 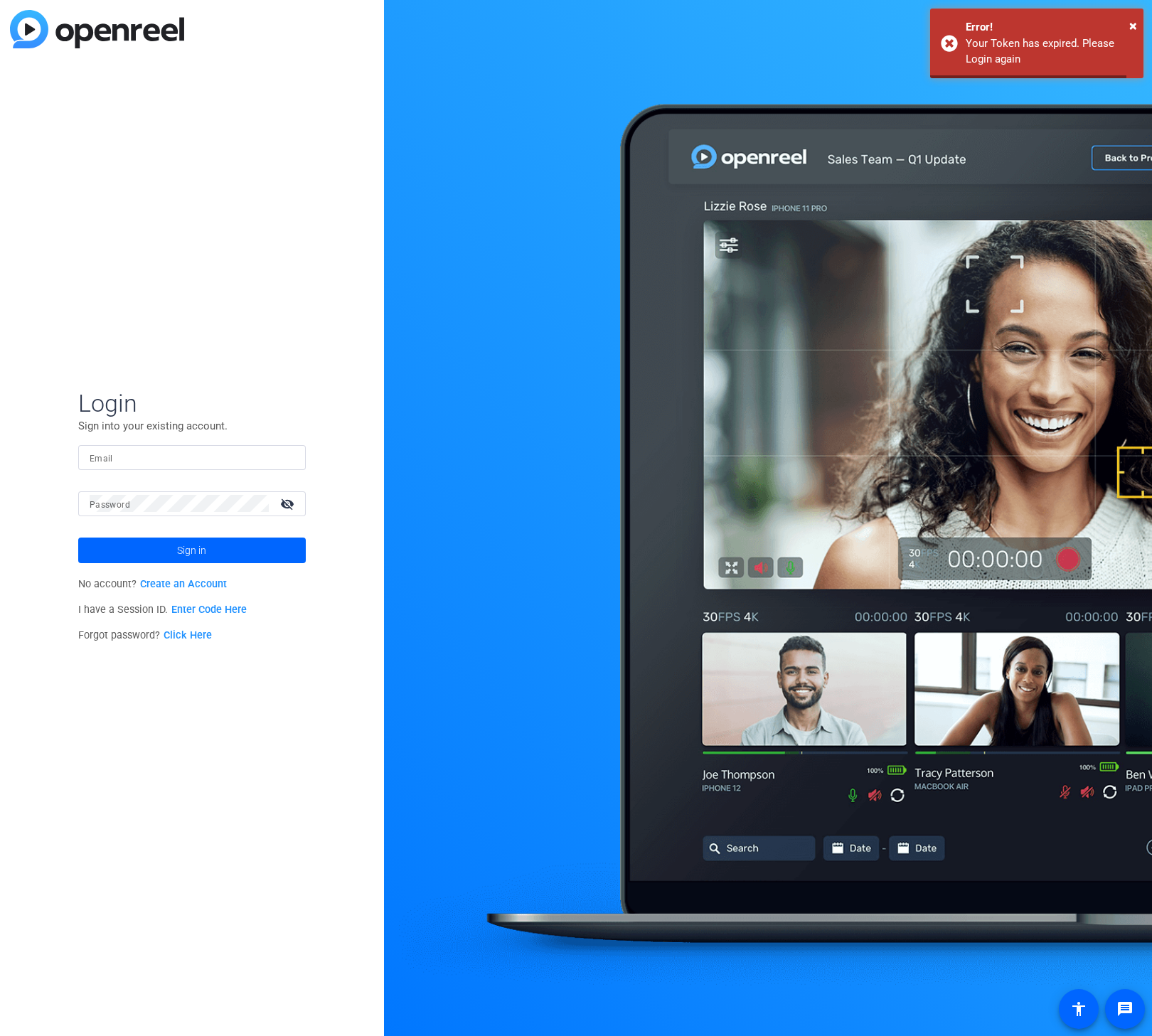 I want to click on a: Enter Code Here, so click(x=209, y=610).